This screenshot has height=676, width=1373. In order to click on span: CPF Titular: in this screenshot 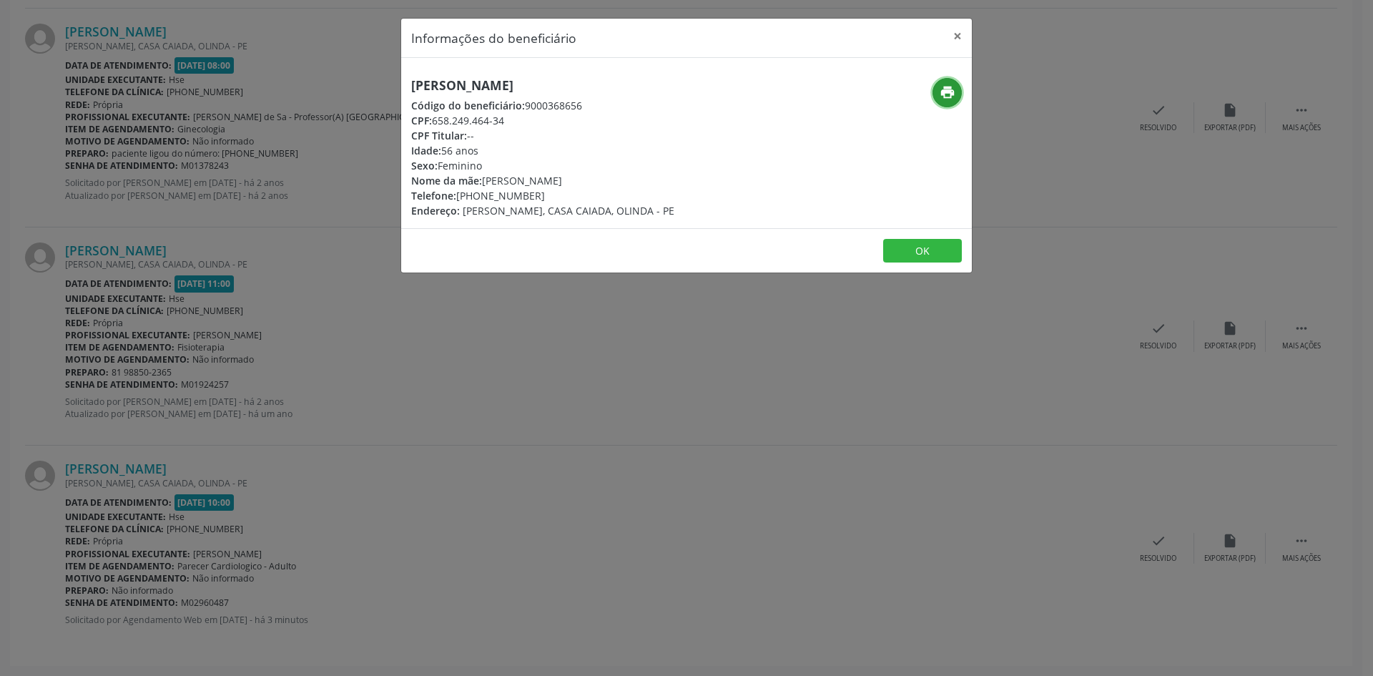, I will do `click(439, 135)`.